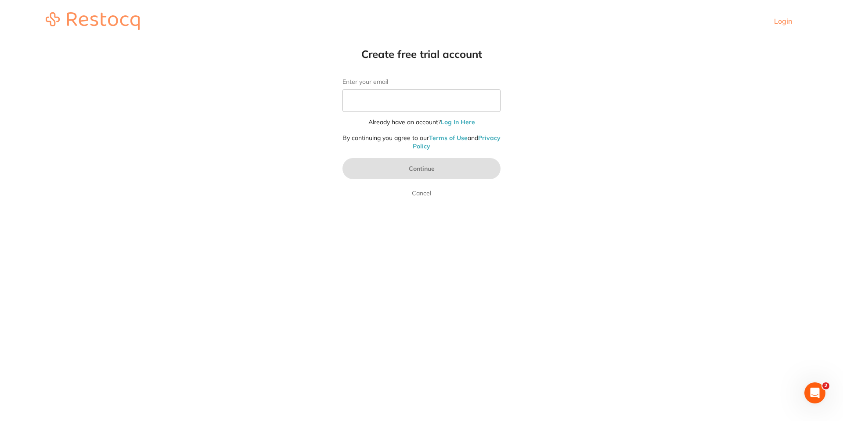  I want to click on a: Log In Here, so click(458, 122).